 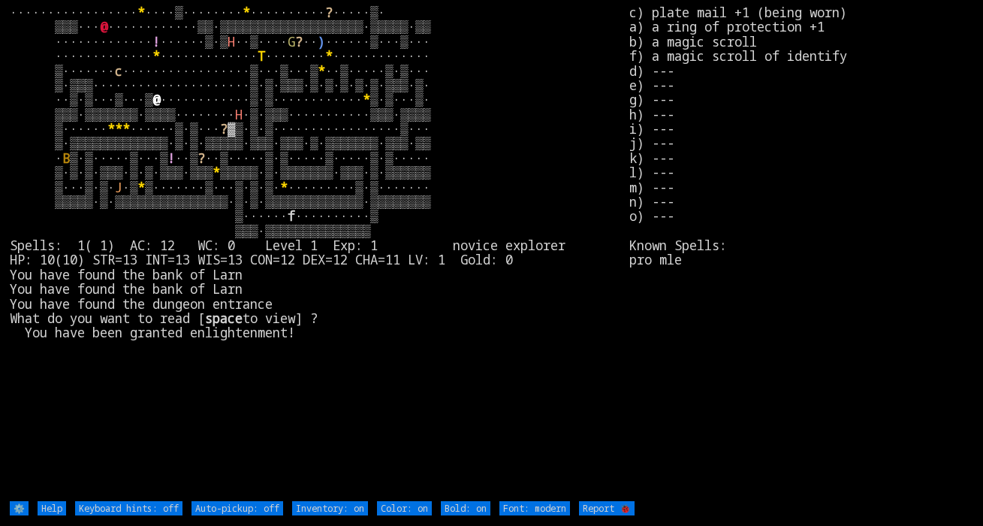 What do you see at coordinates (330, 508) in the screenshot?
I see `input: Inventory: on` at bounding box center [330, 508].